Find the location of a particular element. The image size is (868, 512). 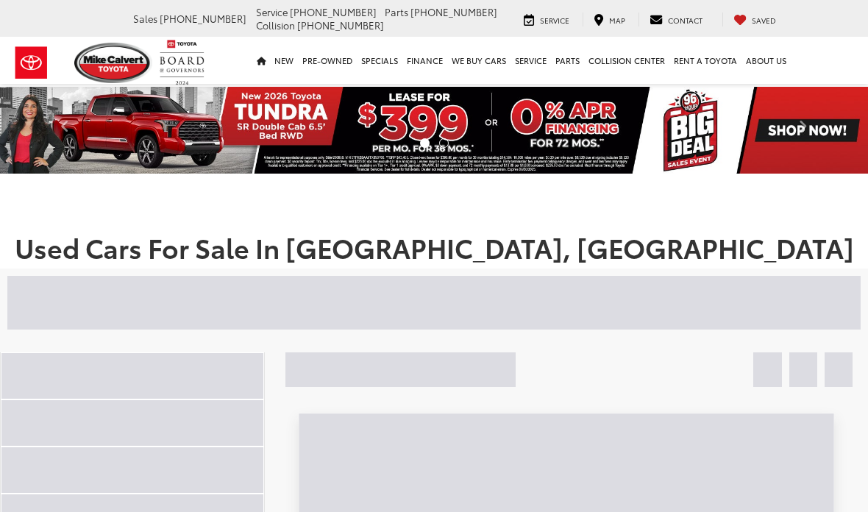

span: Map is located at coordinates (617, 20).